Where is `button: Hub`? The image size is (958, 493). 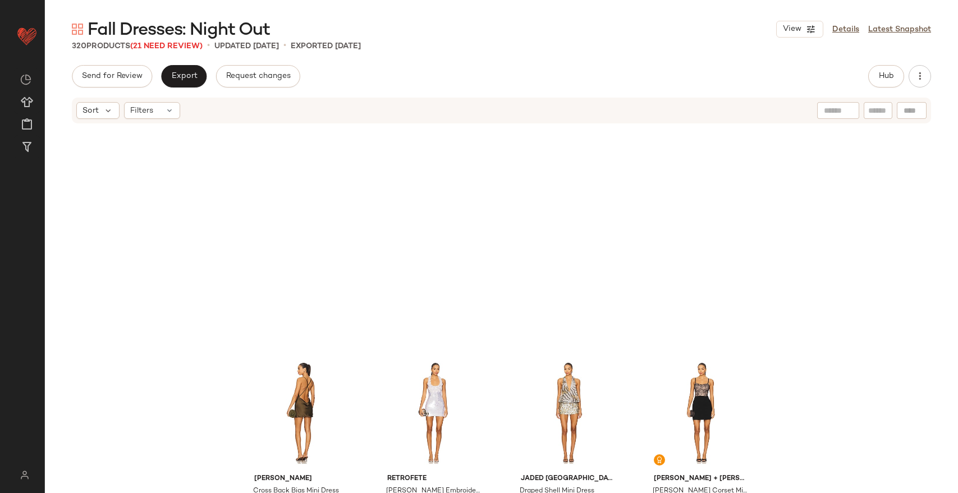
button: Hub is located at coordinates (886, 76).